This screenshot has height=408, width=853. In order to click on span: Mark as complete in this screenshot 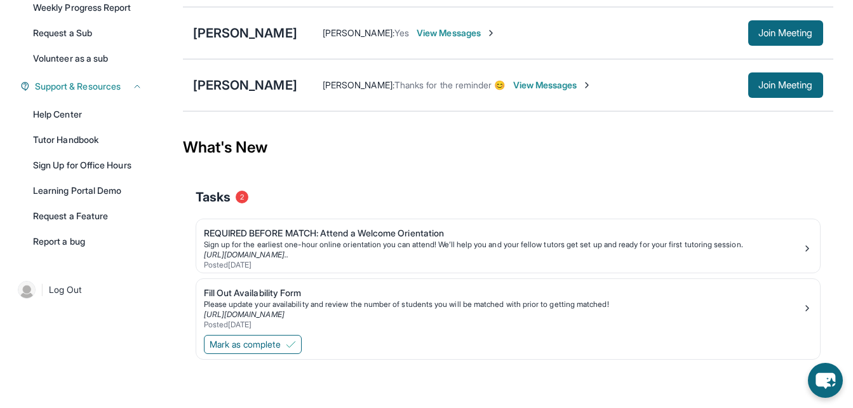, I will do `click(245, 344)`.